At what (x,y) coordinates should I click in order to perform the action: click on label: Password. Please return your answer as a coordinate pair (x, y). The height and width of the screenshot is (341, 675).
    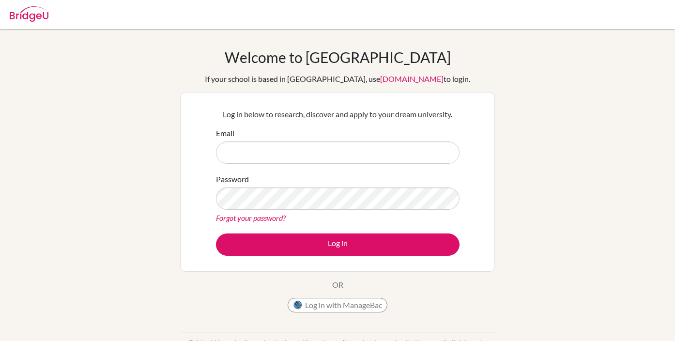
    Looking at the image, I should click on (232, 179).